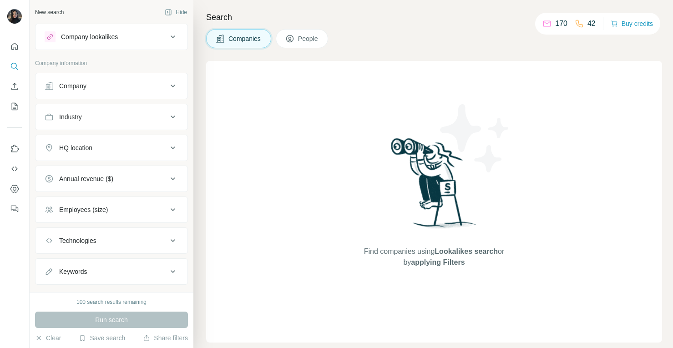 The image size is (673, 348). What do you see at coordinates (245, 39) in the screenshot?
I see `span: Companies` at bounding box center [245, 39].